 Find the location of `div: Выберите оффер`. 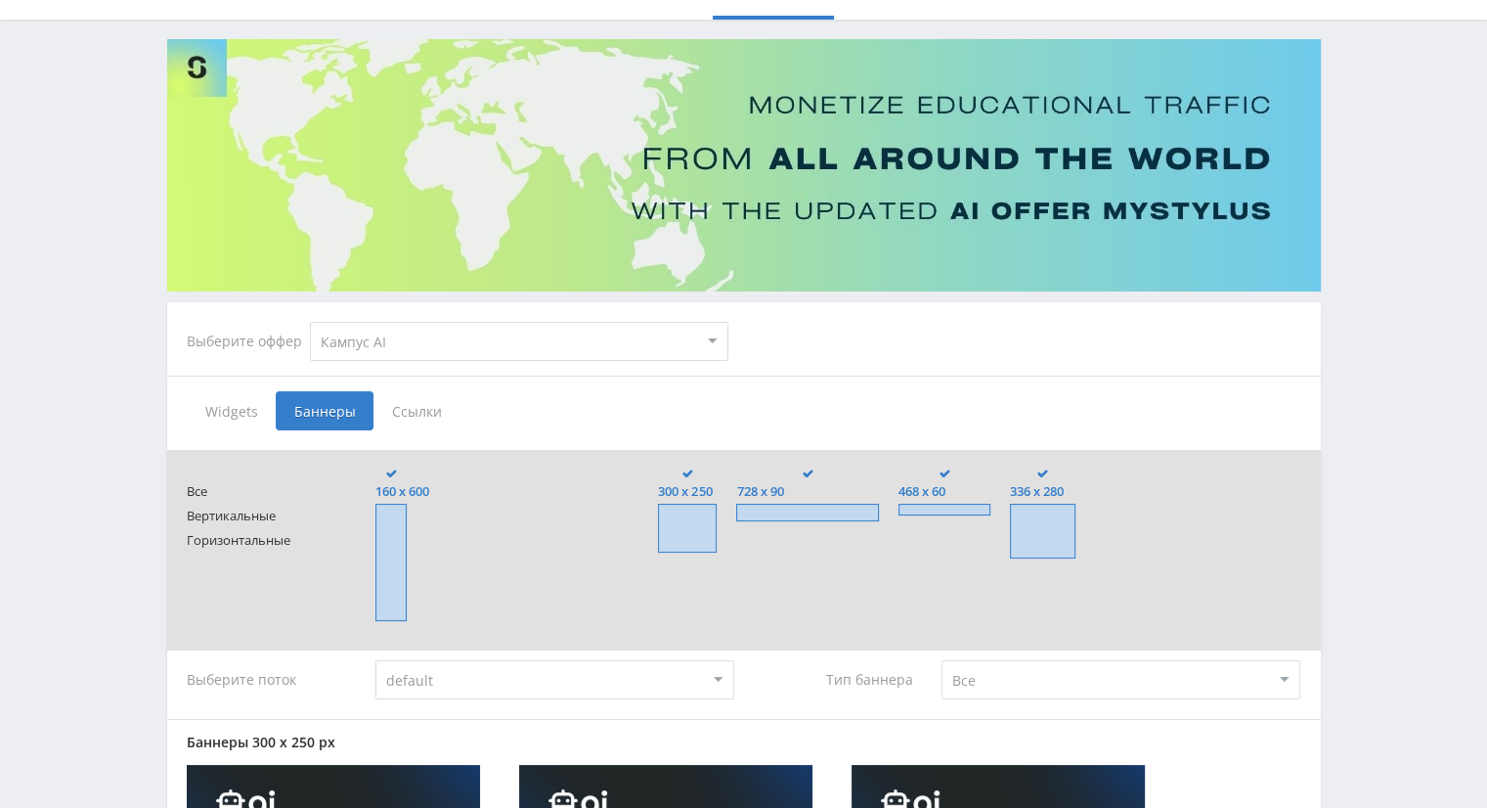

div: Выберите оффер is located at coordinates (248, 341).